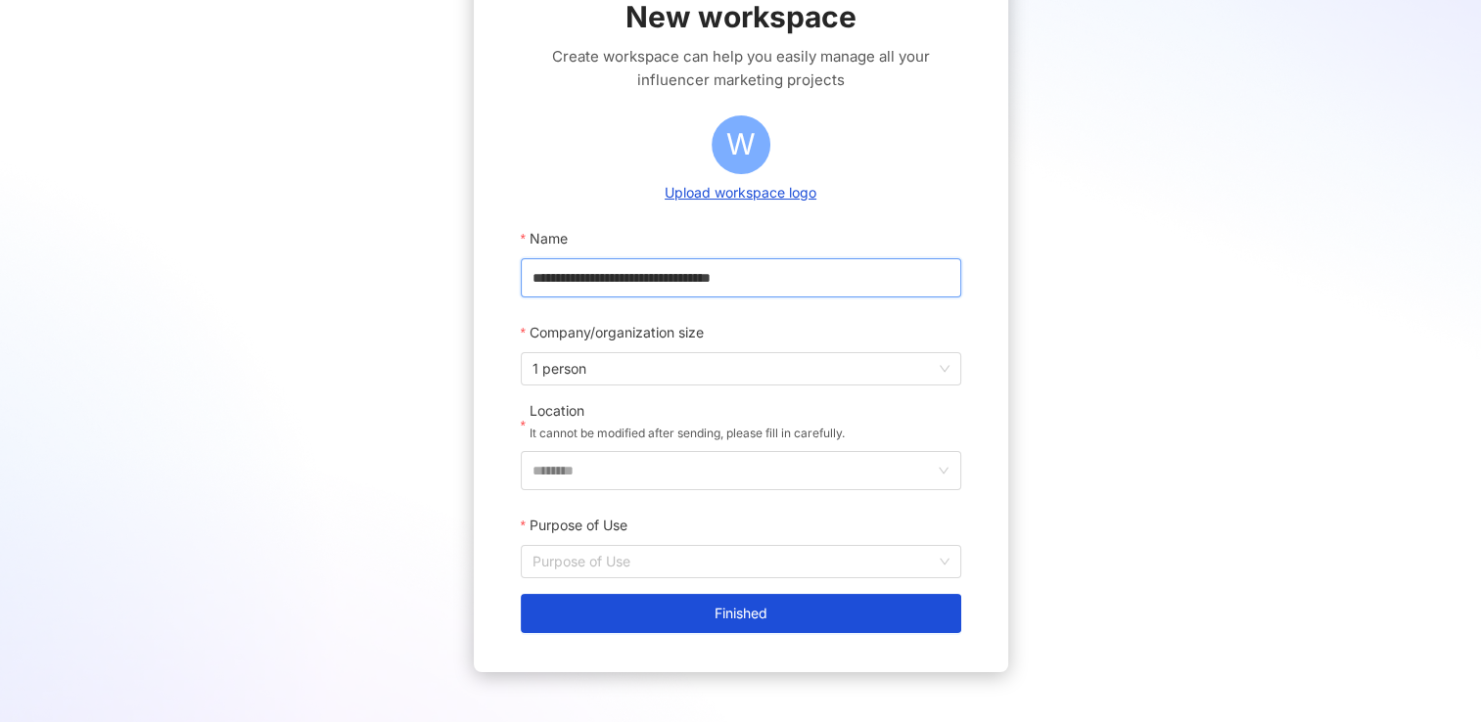  I want to click on span: Create workspace can help you easily manage all your influencer marketing projects, so click(741, 69).